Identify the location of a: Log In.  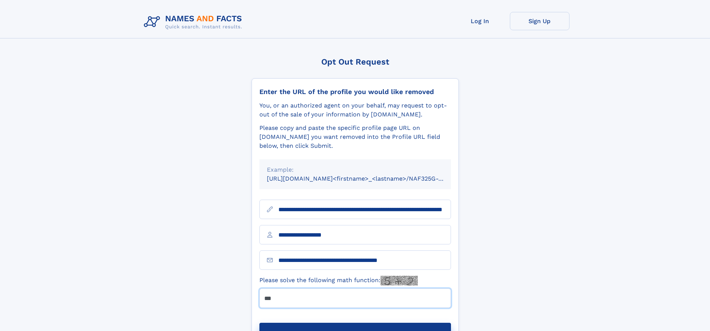
(480, 21).